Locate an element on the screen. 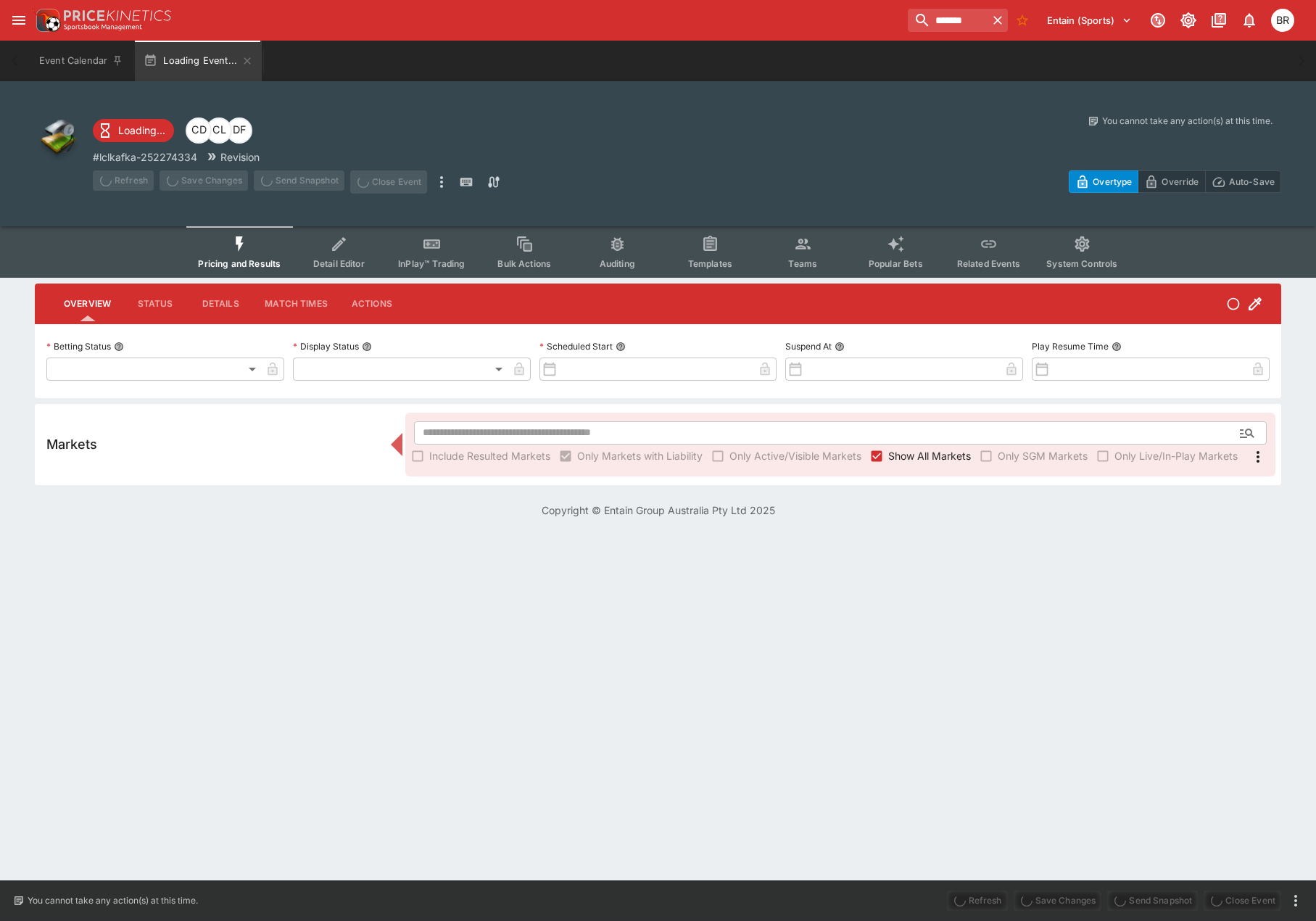 This screenshot has height=921, width=1316. span: Show All Markets is located at coordinates (930, 456).